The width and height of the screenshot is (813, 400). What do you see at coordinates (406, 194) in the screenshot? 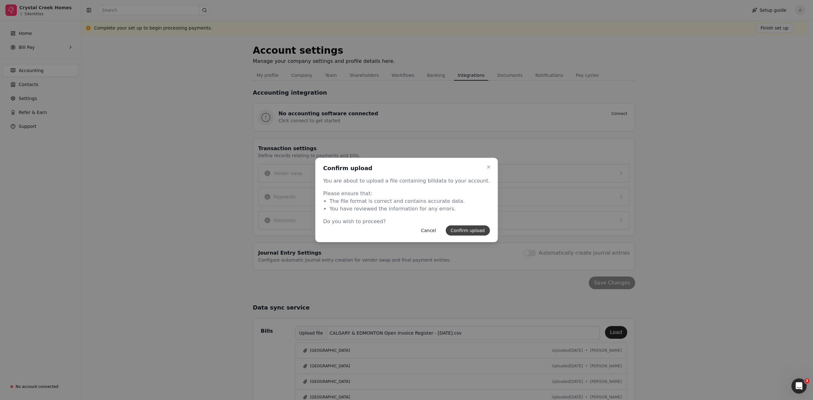
I see `p: Please ensure that:` at bounding box center [406, 194].